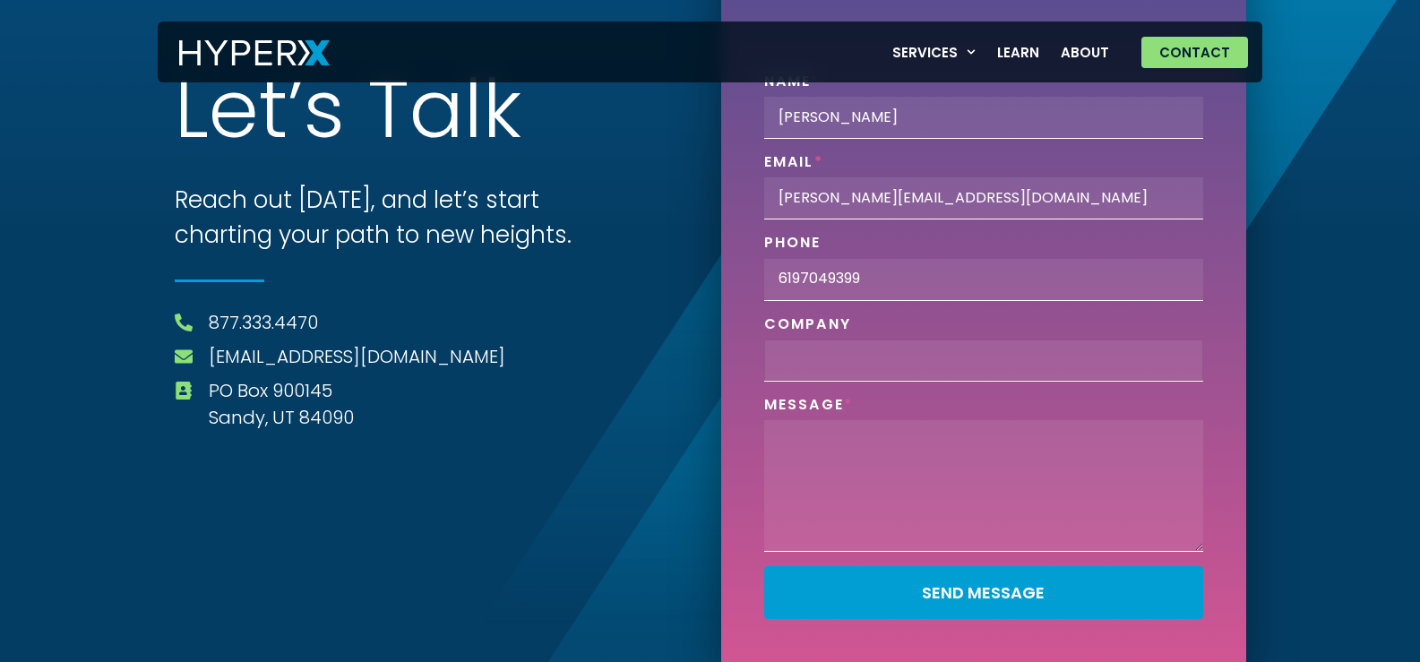 The width and height of the screenshot is (1420, 662). What do you see at coordinates (935, 52) in the screenshot?
I see `a: Services` at bounding box center [935, 52].